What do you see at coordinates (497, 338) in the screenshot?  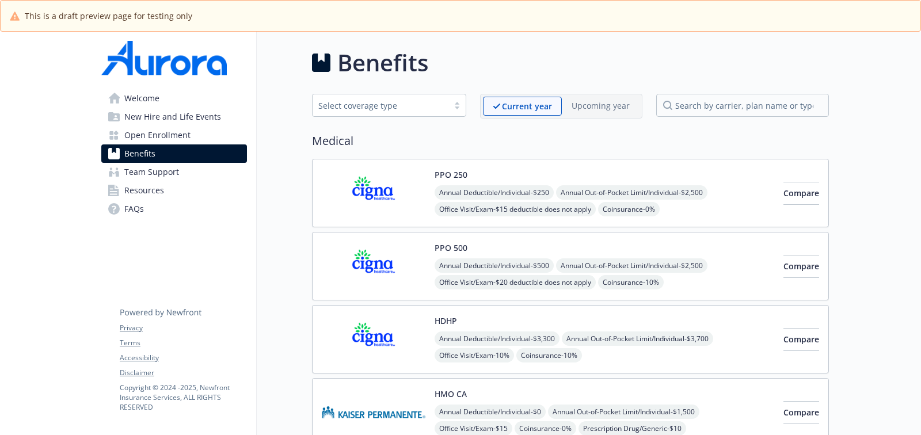 I see `span: Annual Deductible/Individual - $3,300` at bounding box center [497, 338].